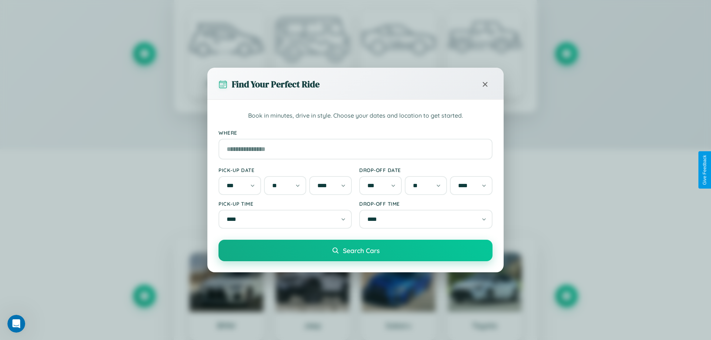 The image size is (711, 340). Describe the element at coordinates (285, 204) in the screenshot. I see `label: Pick-up Time` at that location.